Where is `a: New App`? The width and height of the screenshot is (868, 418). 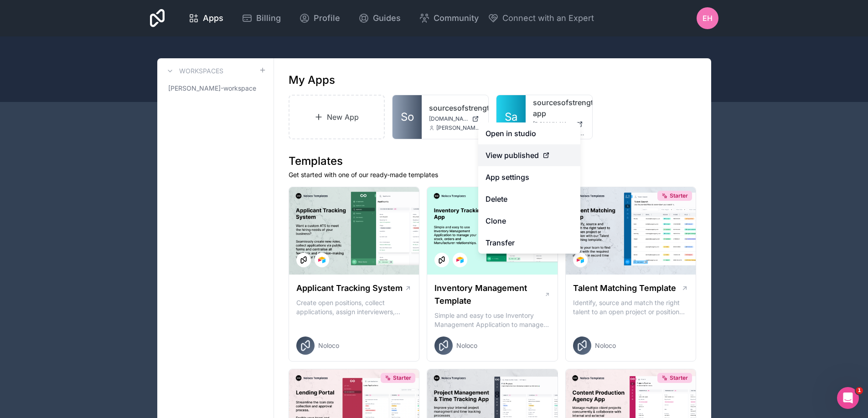
a: New App is located at coordinates (337, 117).